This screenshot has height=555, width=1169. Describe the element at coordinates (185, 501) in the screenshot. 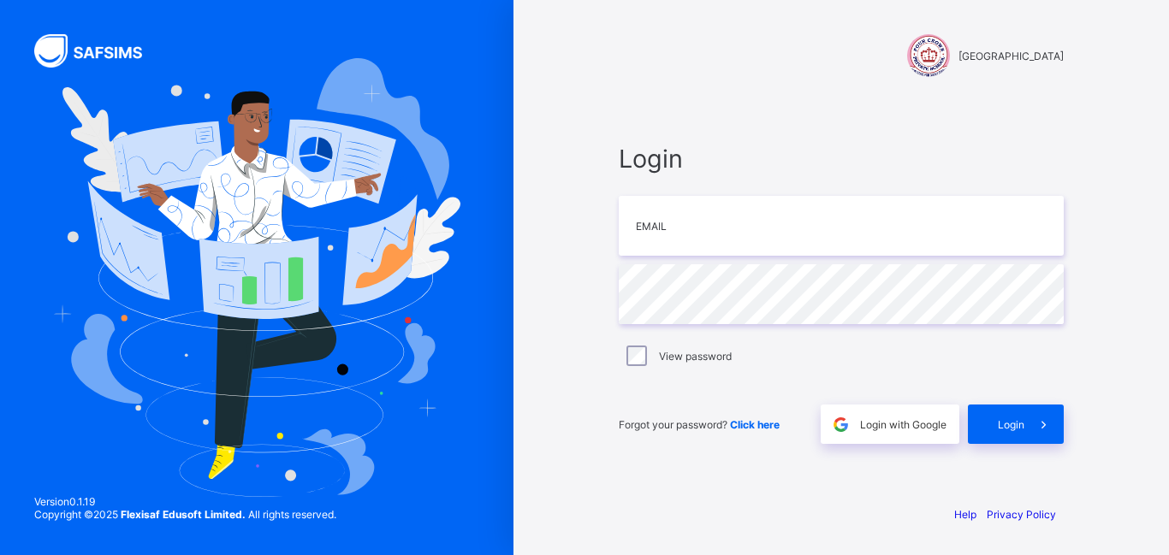

I see `span: Version 0.1.19` at that location.